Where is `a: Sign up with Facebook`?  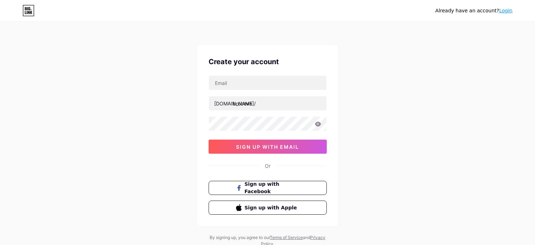
a: Sign up with Facebook is located at coordinates (268, 188).